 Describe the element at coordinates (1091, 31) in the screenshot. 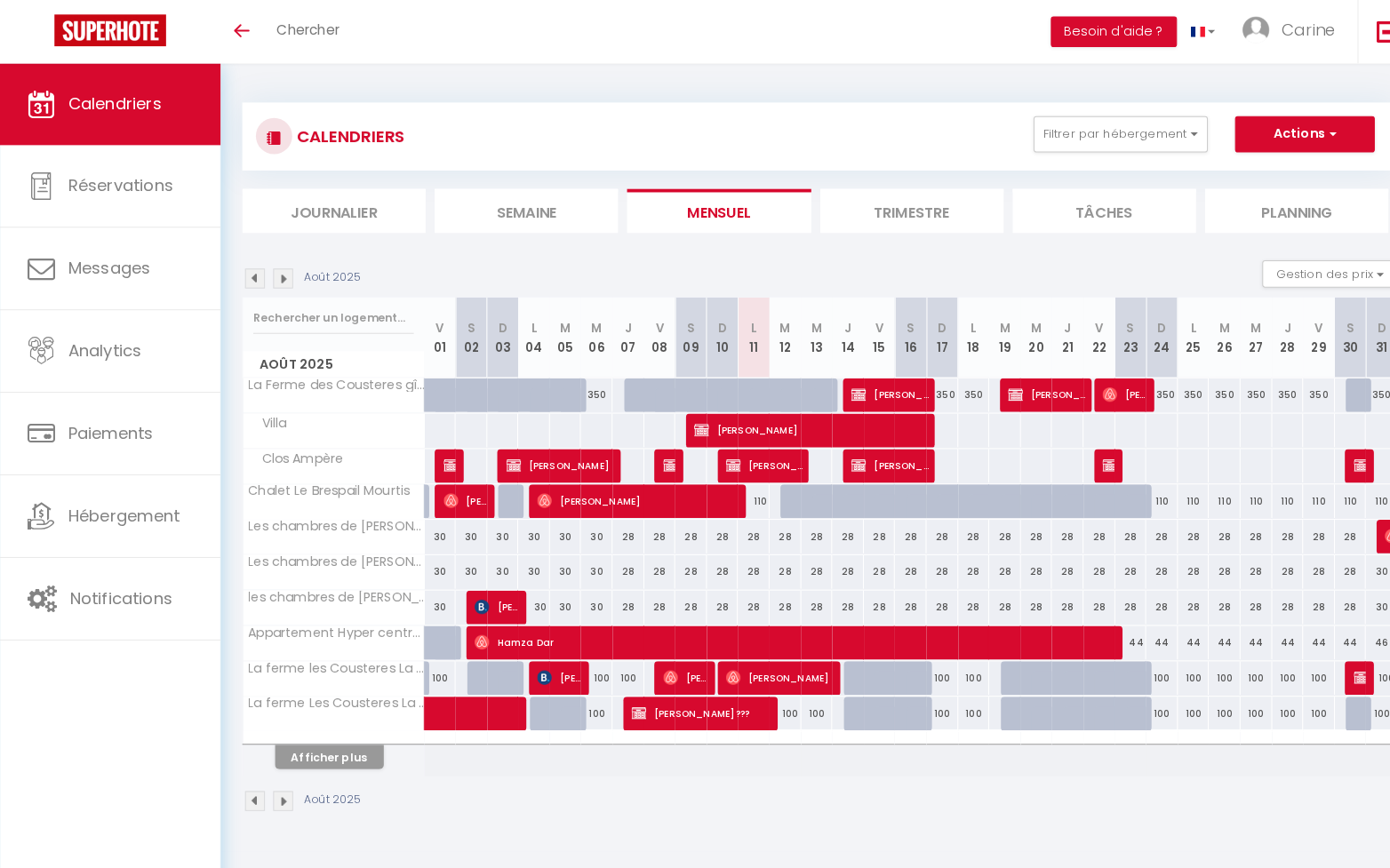

I see `button: Besoin d'aide ?` at that location.